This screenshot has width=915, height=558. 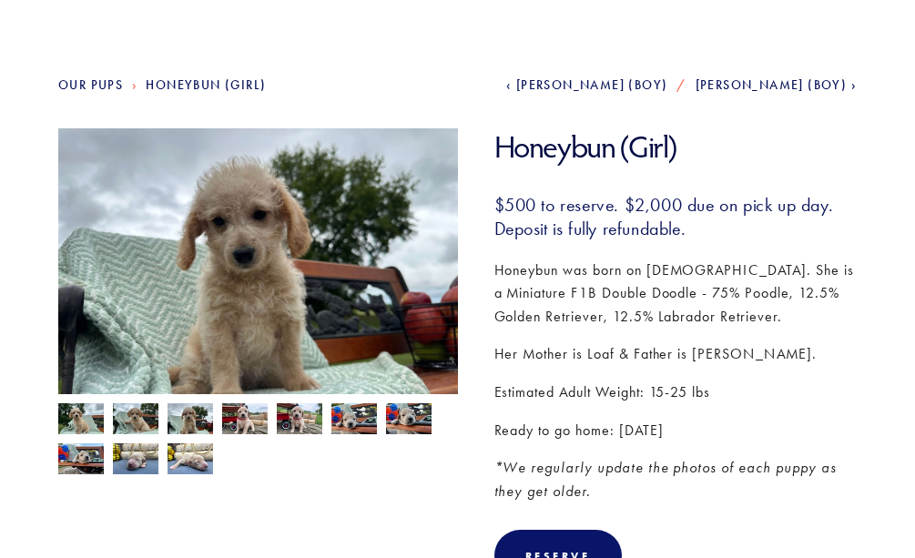 What do you see at coordinates (675, 147) in the screenshot?
I see `h1: Honeybun (Girl)` at bounding box center [675, 147].